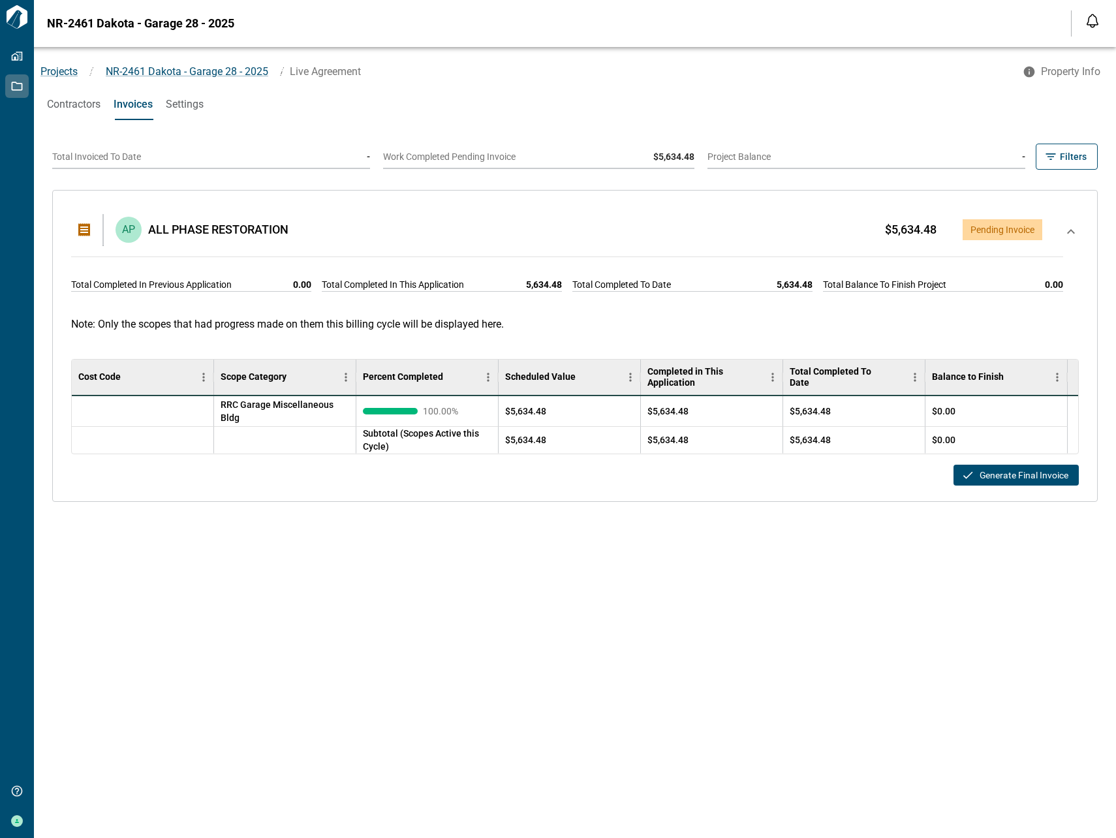 The image size is (1116, 838). I want to click on span: Live Agreement, so click(325, 71).